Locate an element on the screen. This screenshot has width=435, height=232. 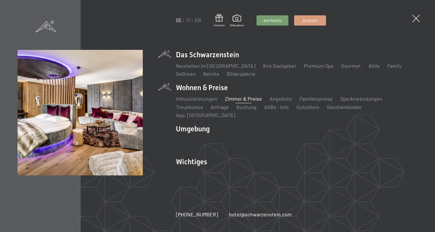
a: Buchen is located at coordinates (310, 20).